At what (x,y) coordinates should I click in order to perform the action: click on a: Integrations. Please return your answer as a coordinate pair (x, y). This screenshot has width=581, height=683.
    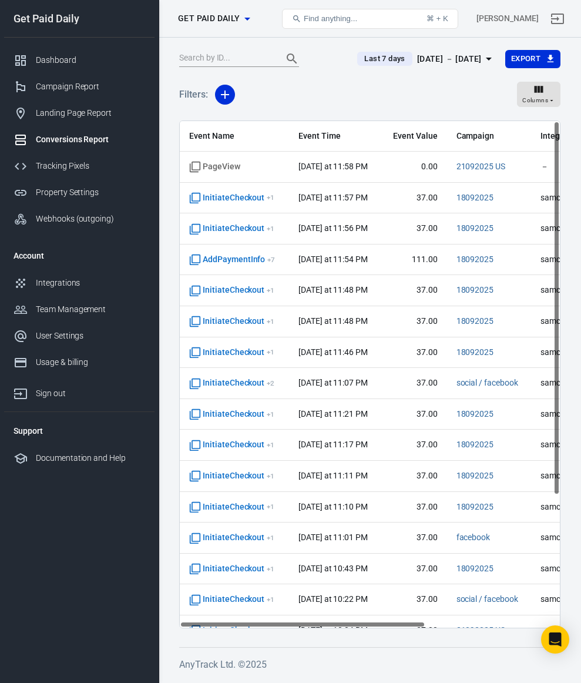
    Looking at the image, I should click on (79, 283).